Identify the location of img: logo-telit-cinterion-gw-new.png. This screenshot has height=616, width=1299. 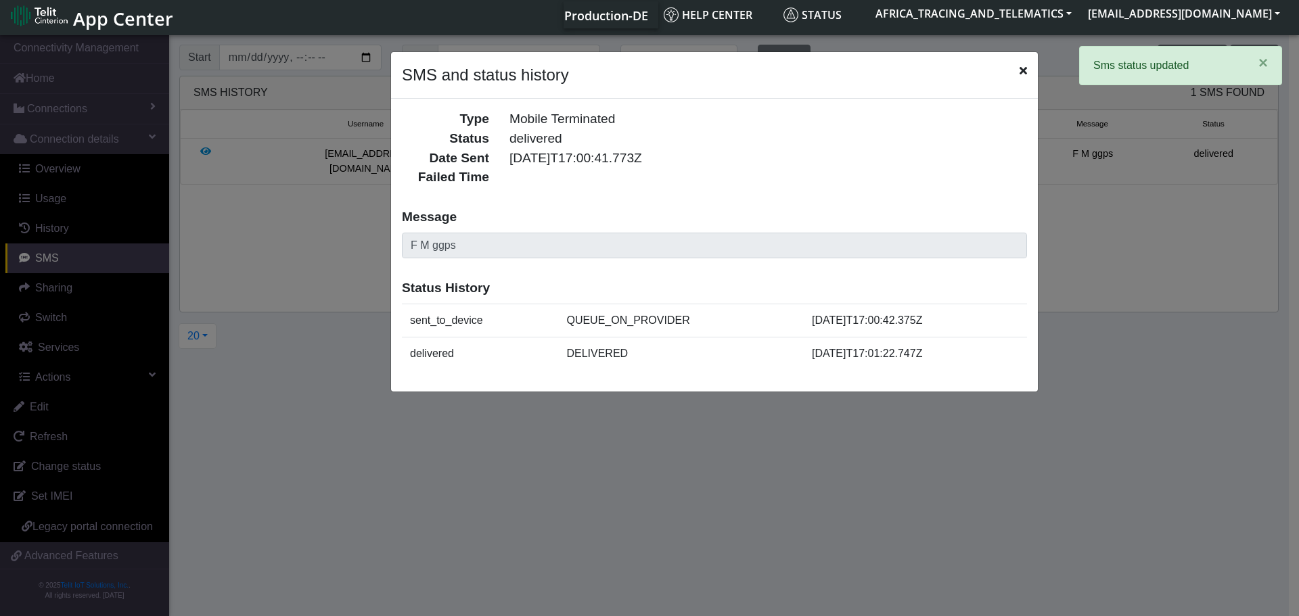
(39, 16).